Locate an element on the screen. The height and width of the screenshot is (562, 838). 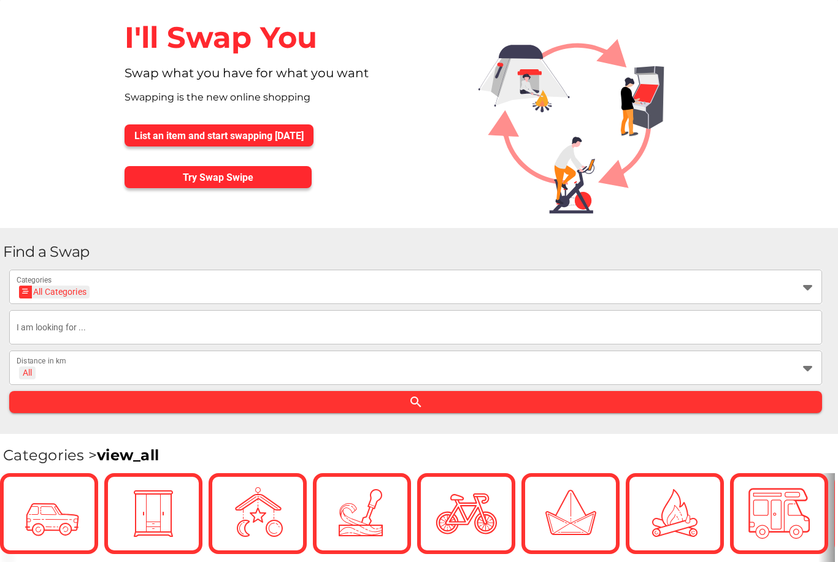
div: Swap what you have for what you want is located at coordinates (267, 78).